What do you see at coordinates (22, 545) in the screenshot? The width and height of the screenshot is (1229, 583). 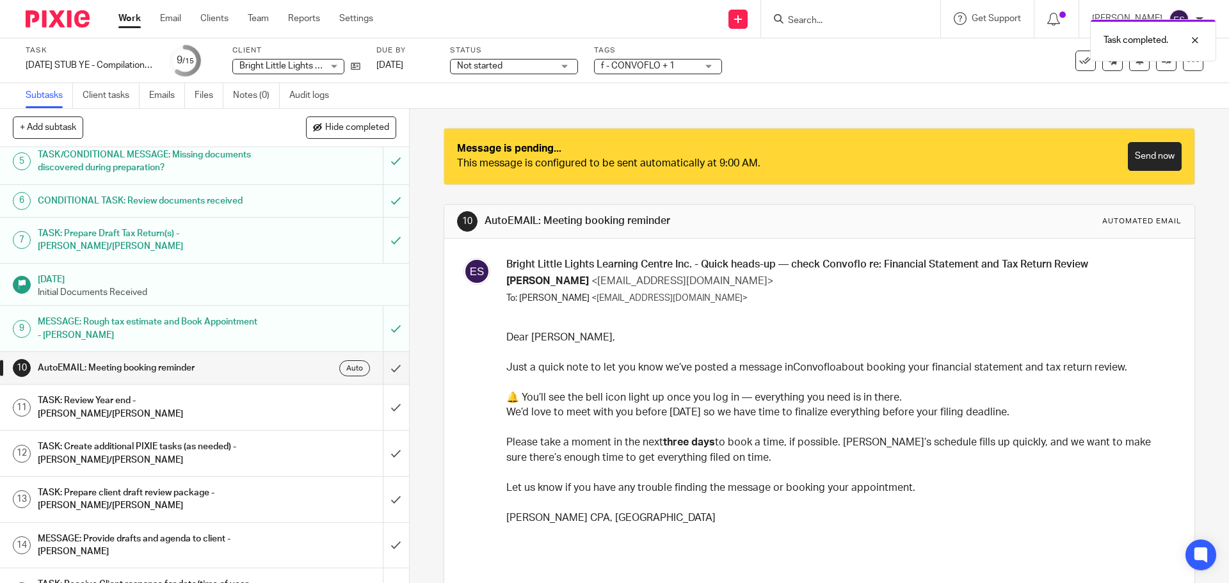 I see `div: 14` at bounding box center [22, 545].